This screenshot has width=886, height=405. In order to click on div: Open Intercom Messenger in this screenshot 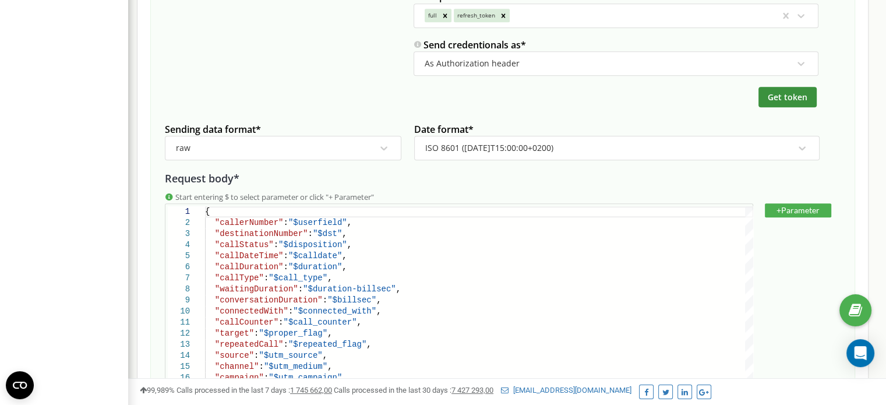, I will do `click(860, 353)`.